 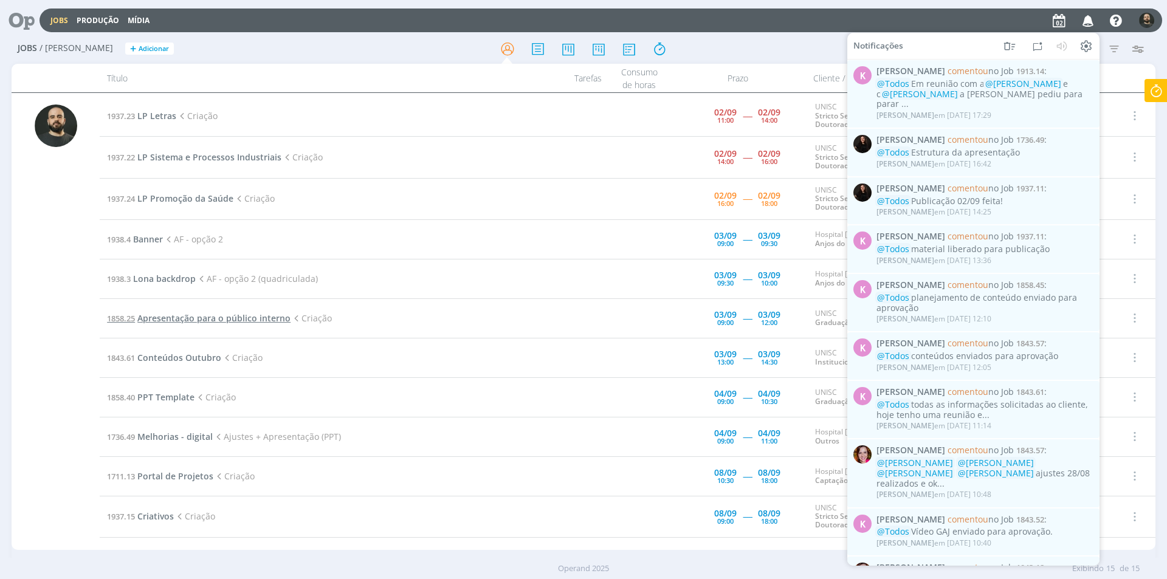 What do you see at coordinates (139, 20) in the screenshot?
I see `a: Mídia` at bounding box center [139, 20].